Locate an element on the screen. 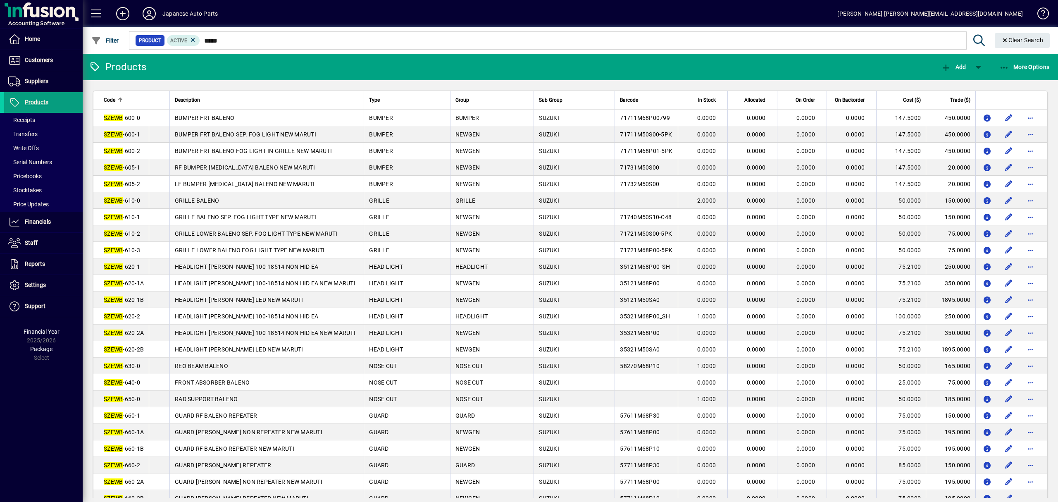  span: 71731M50S00 is located at coordinates (639, 167).